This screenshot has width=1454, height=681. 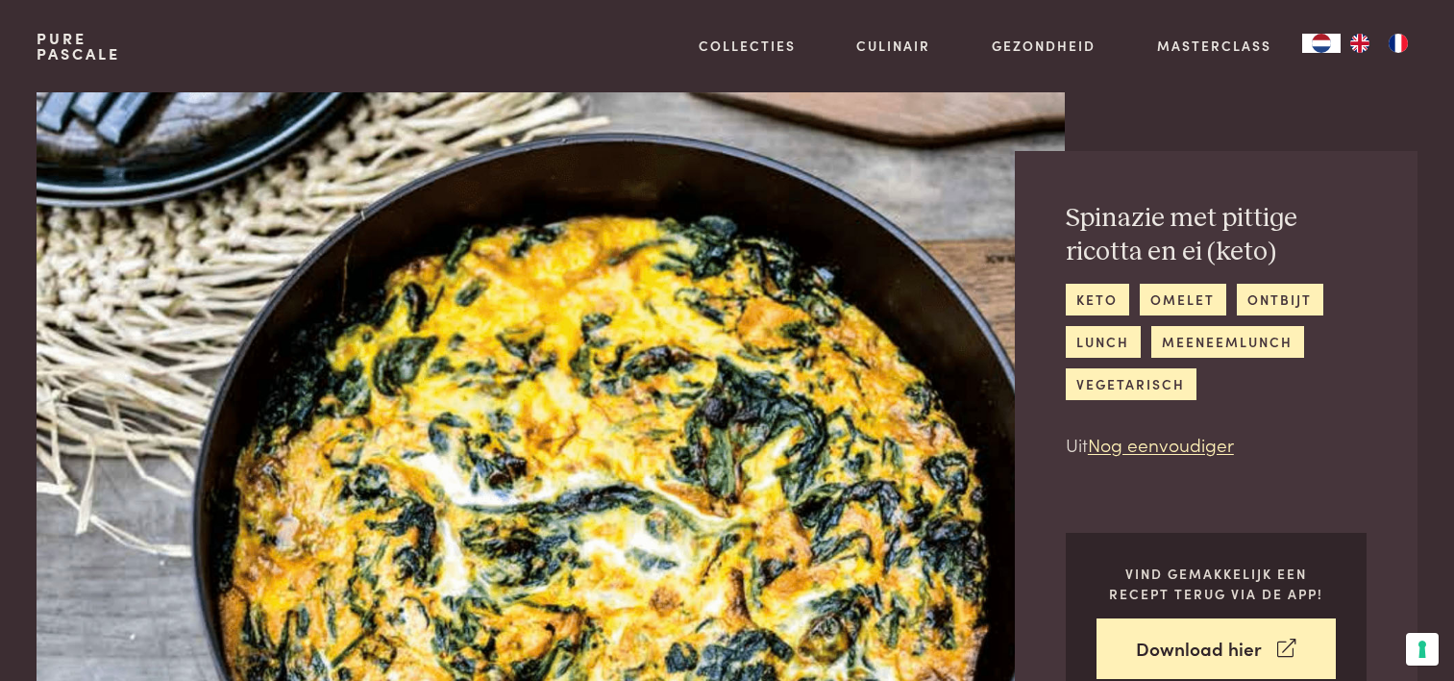 What do you see at coordinates (1216, 235) in the screenshot?
I see `h2: Spinazie met pittige ricotta en ei (keto)` at bounding box center [1216, 235].